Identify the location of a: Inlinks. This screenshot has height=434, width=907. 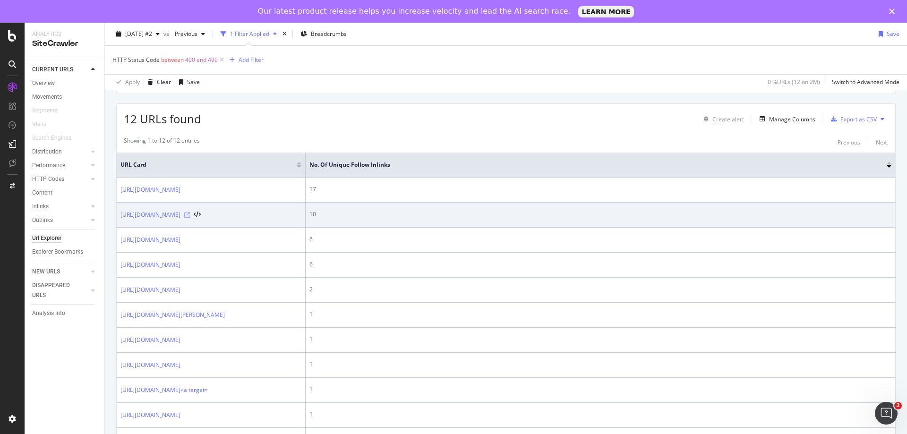
(60, 206).